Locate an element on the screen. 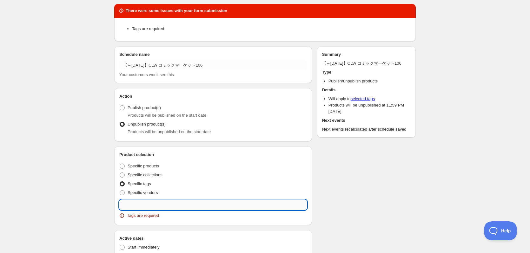 The width and height of the screenshot is (530, 253). h2: Schedule name is located at coordinates (213, 55).